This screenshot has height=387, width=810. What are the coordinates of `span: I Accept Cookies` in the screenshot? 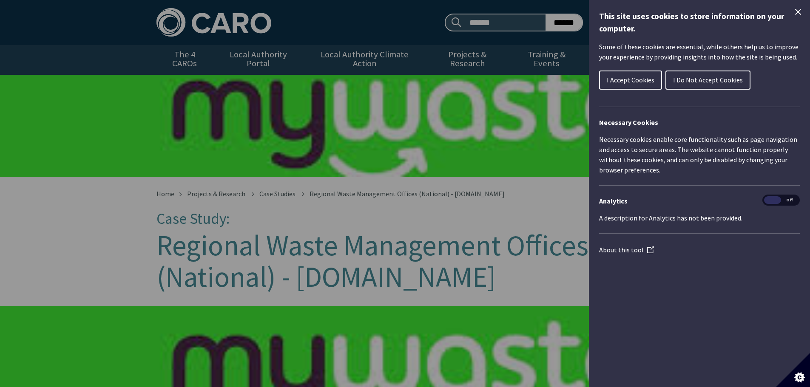 It's located at (631, 80).